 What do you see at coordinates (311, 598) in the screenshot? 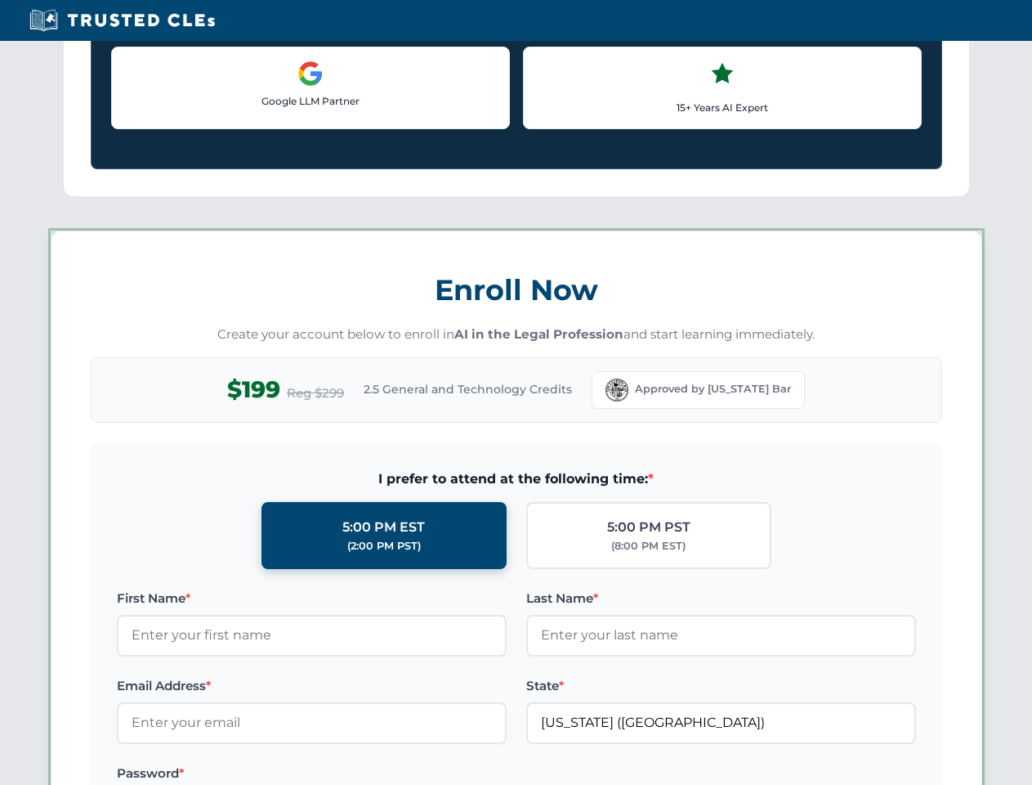
I see `label: First Name` at bounding box center [311, 598].